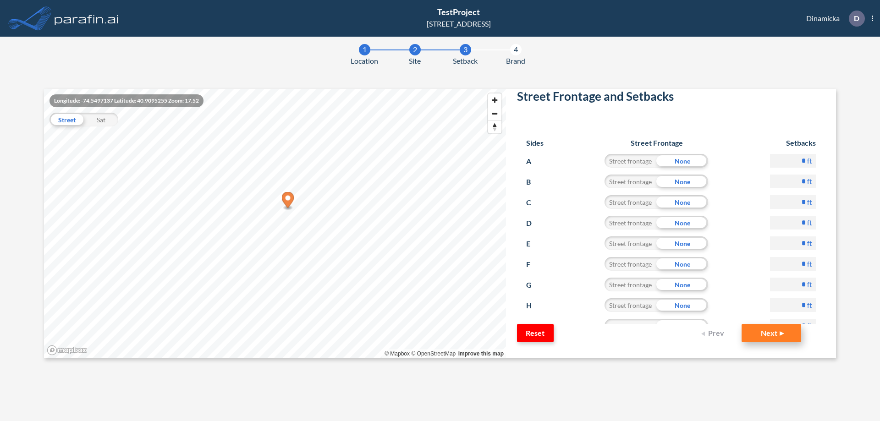 This screenshot has width=880, height=421. I want to click on p: B, so click(534, 182).